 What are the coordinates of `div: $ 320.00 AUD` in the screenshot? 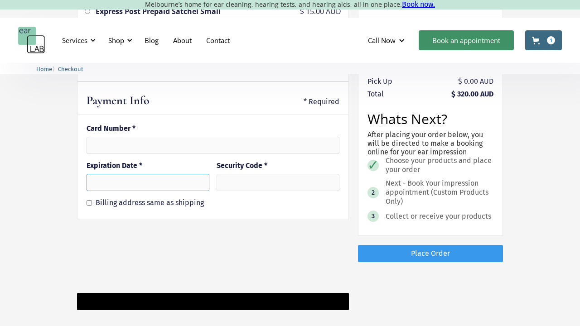 It's located at (472, 94).